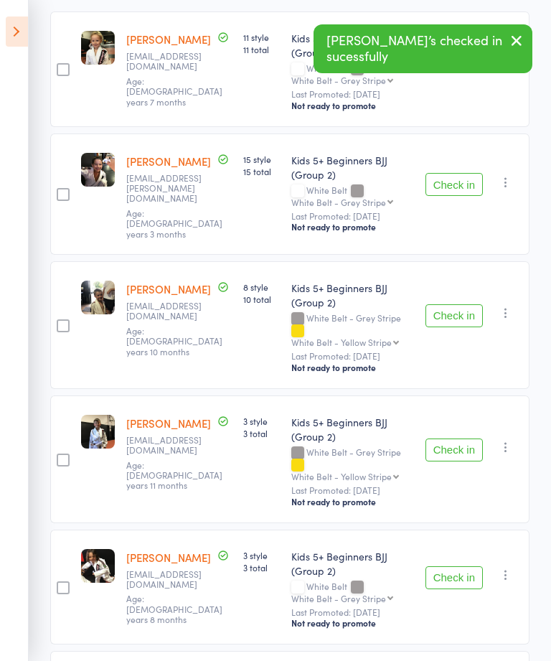 The image size is (551, 661). What do you see at coordinates (98, 297) in the screenshot?
I see `img: image1745906586.png` at bounding box center [98, 297].